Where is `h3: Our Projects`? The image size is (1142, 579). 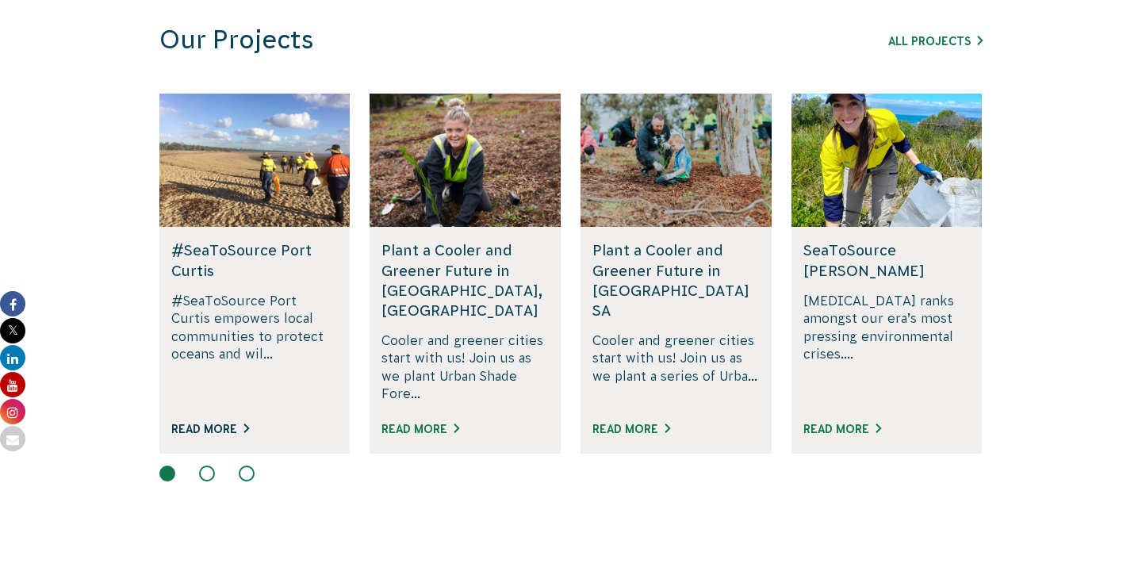 h3: Our Projects is located at coordinates (464, 40).